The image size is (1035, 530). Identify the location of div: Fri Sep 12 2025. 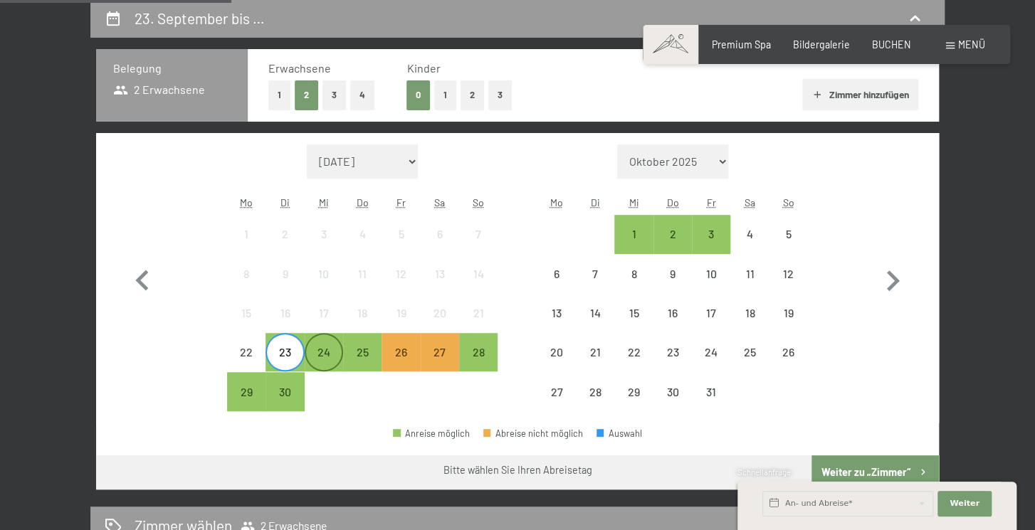
(401, 274).